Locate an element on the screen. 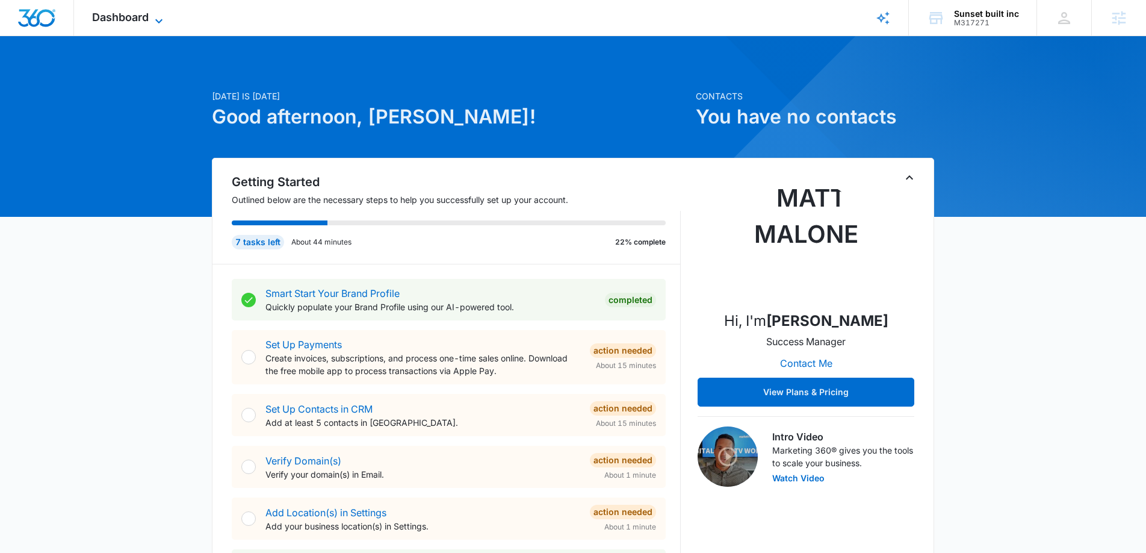  a: Smart Start Your Brand Profile is located at coordinates (332, 293).